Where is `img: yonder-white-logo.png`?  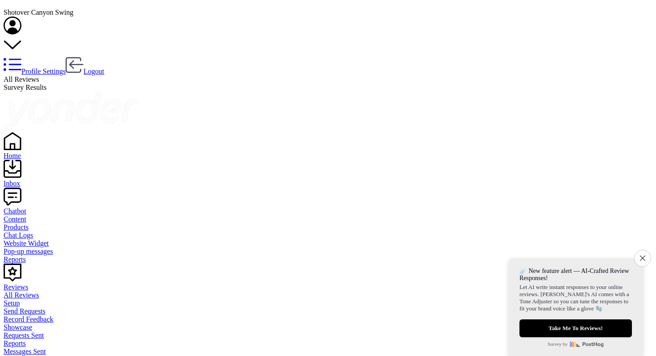 img: yonder-white-logo.png is located at coordinates (70, 111).